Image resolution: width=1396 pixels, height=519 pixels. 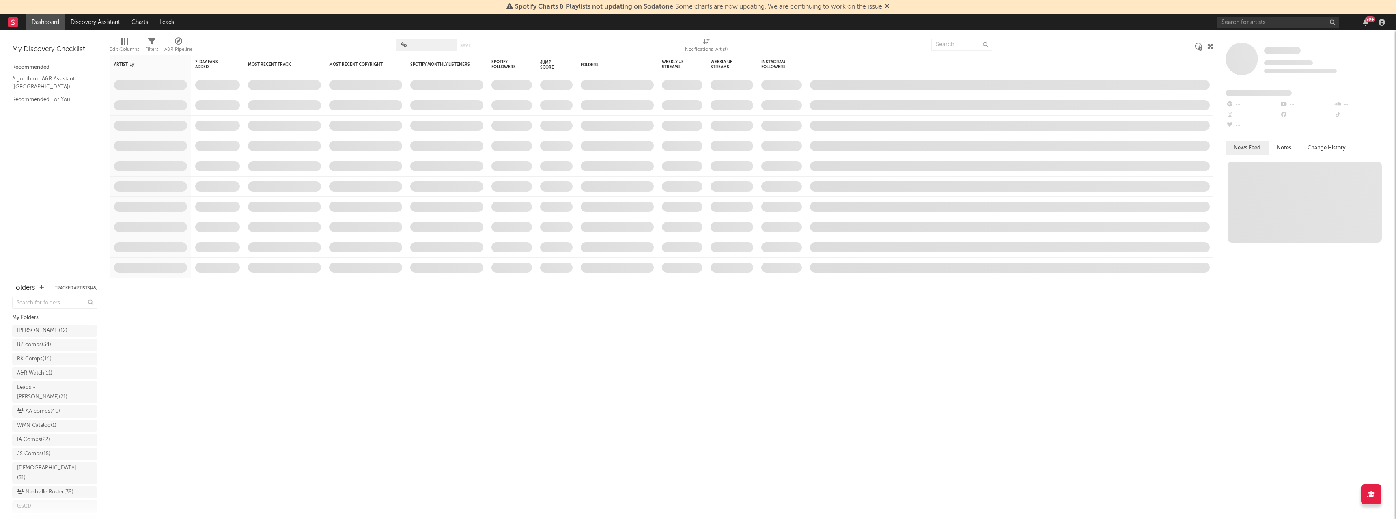 What do you see at coordinates (45, 492) in the screenshot?
I see `div: Nashville Roster ( 38 )` at bounding box center [45, 492].